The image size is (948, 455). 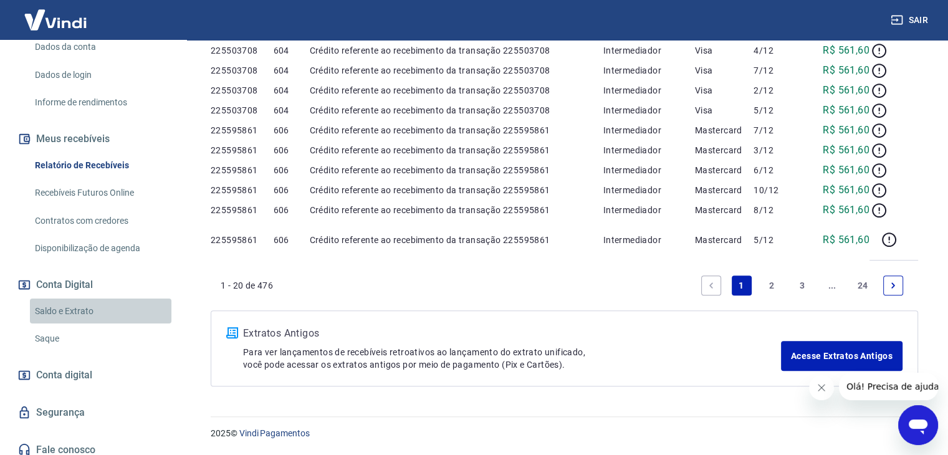 What do you see at coordinates (100, 311) in the screenshot?
I see `a: Saldo e Extrato` at bounding box center [100, 311].